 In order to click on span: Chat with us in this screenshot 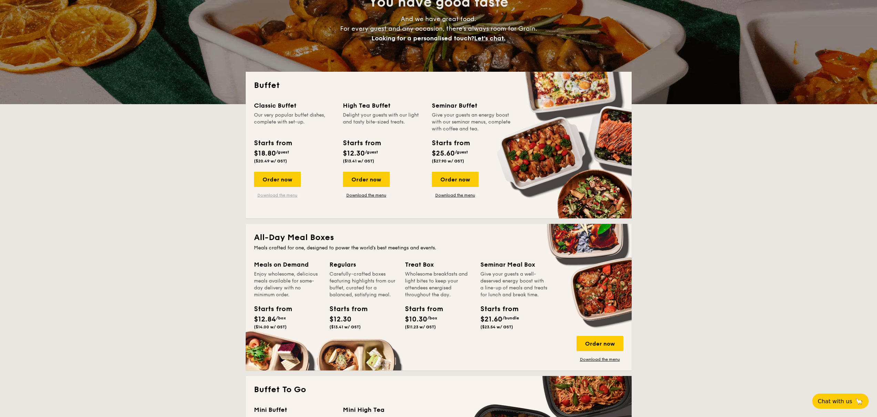, I will do `click(835, 401)`.